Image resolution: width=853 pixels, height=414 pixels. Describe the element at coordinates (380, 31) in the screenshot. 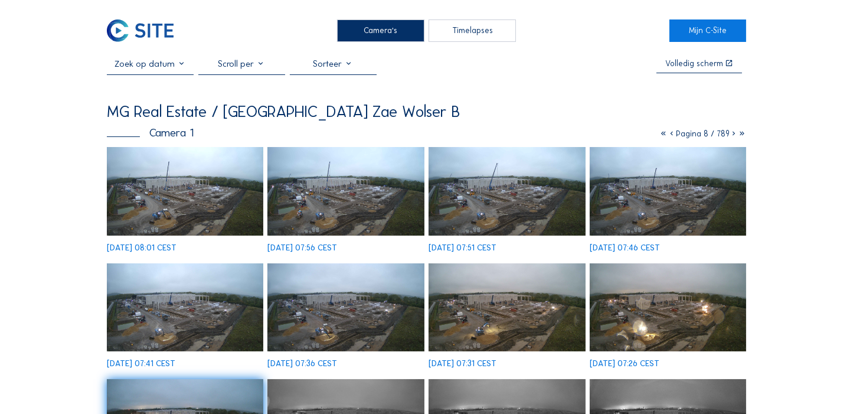

I see `div: Camera's` at that location.